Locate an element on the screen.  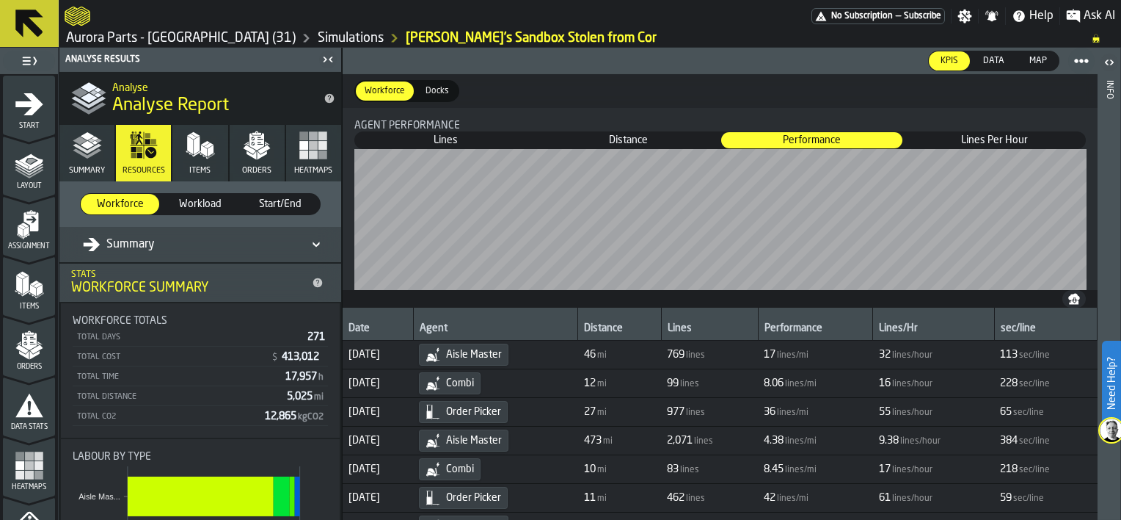
span: Aisle Master is located at coordinates (474, 440).